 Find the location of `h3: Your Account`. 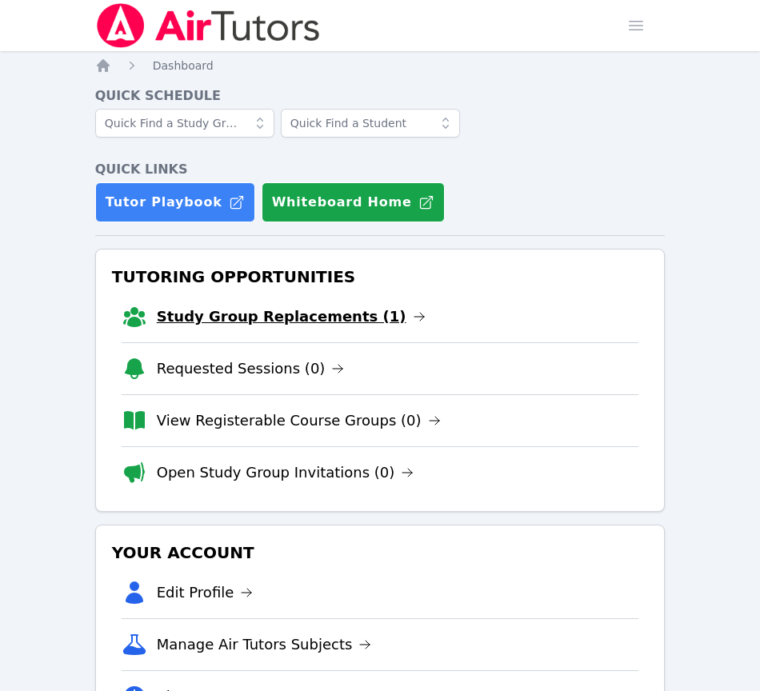

h3: Your Account is located at coordinates (380, 553).